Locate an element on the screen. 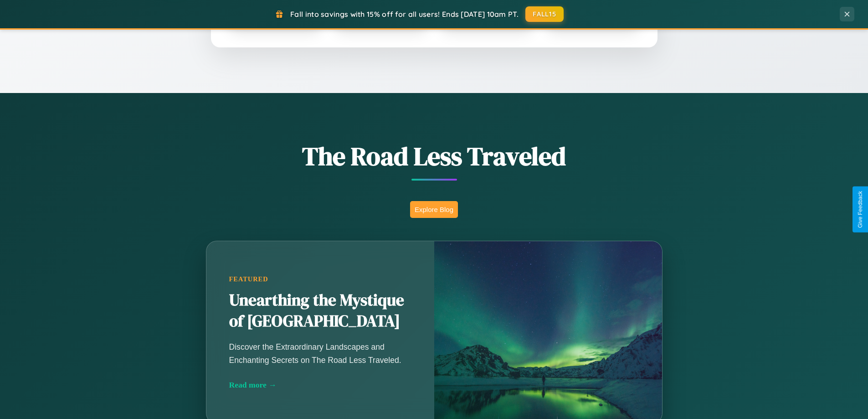 The image size is (868, 419). div: Read more → is located at coordinates (320, 385).